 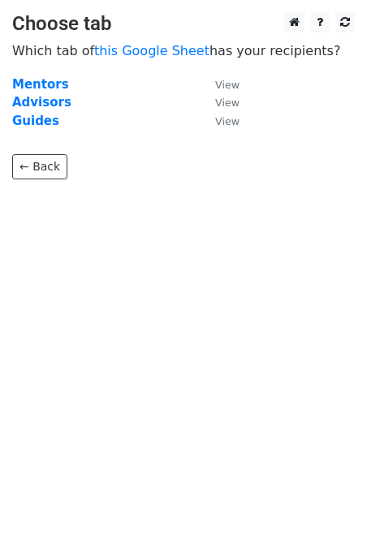 I want to click on strong: Mentors, so click(x=41, y=84).